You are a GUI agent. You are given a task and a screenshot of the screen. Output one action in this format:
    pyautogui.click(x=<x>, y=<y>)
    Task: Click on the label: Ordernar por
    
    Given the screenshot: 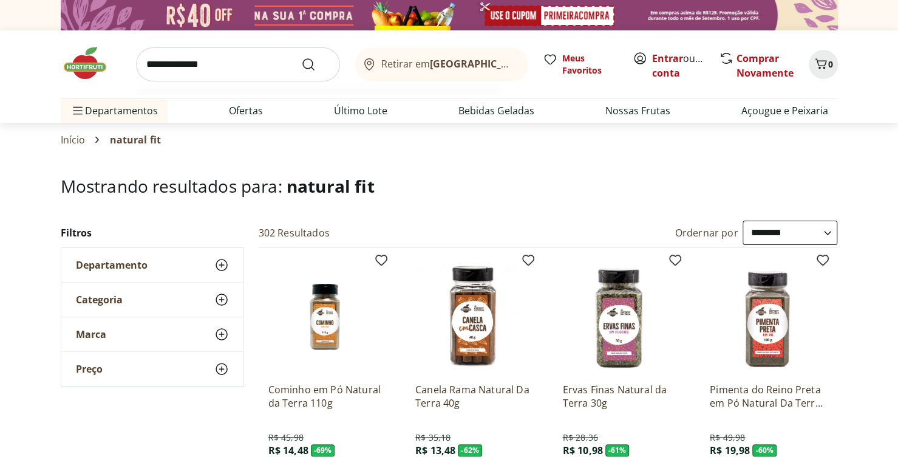 What is the action you would take?
    pyautogui.click(x=707, y=233)
    